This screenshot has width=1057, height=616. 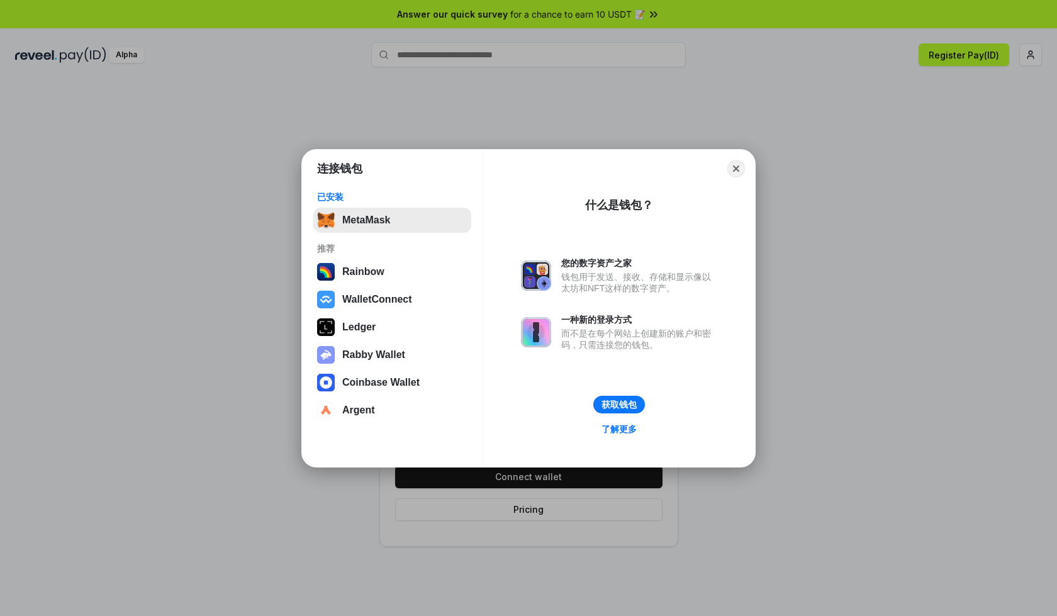 I want to click on div: 而不是在每个网站上创建新的账户和密码，只需连接您的钱包。, so click(x=639, y=339).